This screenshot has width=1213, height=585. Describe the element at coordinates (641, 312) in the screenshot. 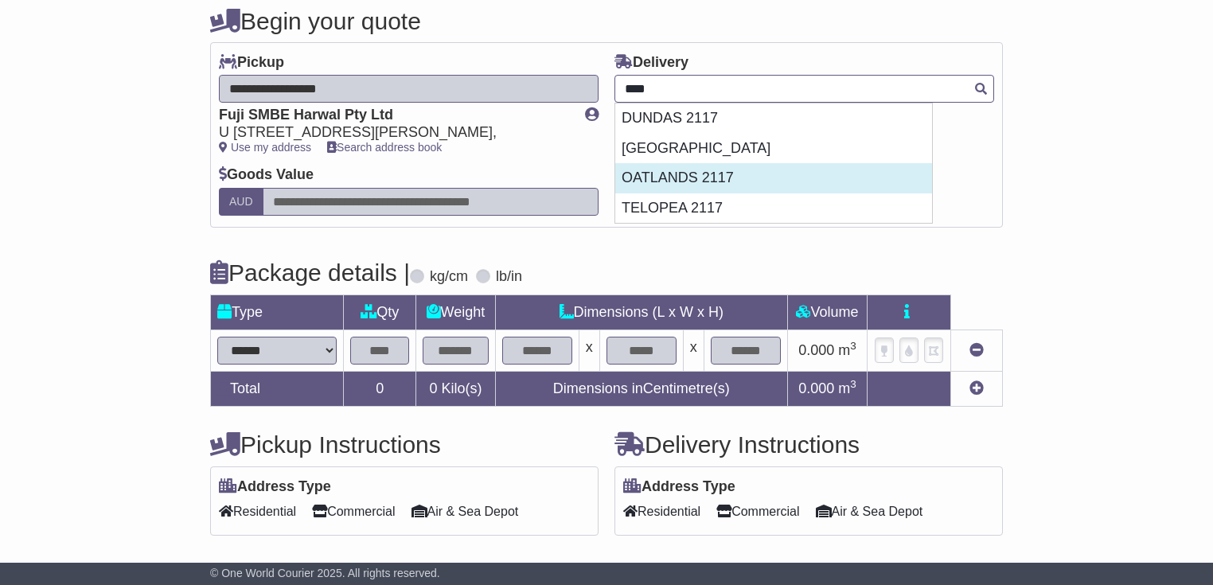

I see `td: Dimensions (L x W x H)` at that location.